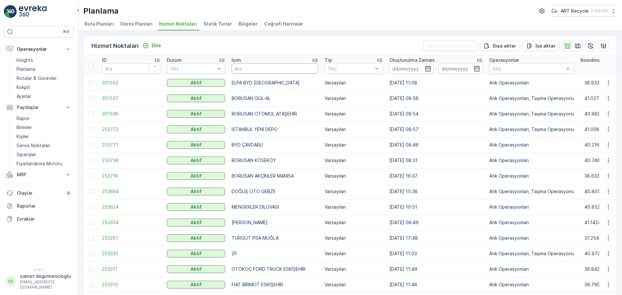 This screenshot has width=622, height=295. I want to click on p: BYD ÇAVDARLI, so click(275, 145).